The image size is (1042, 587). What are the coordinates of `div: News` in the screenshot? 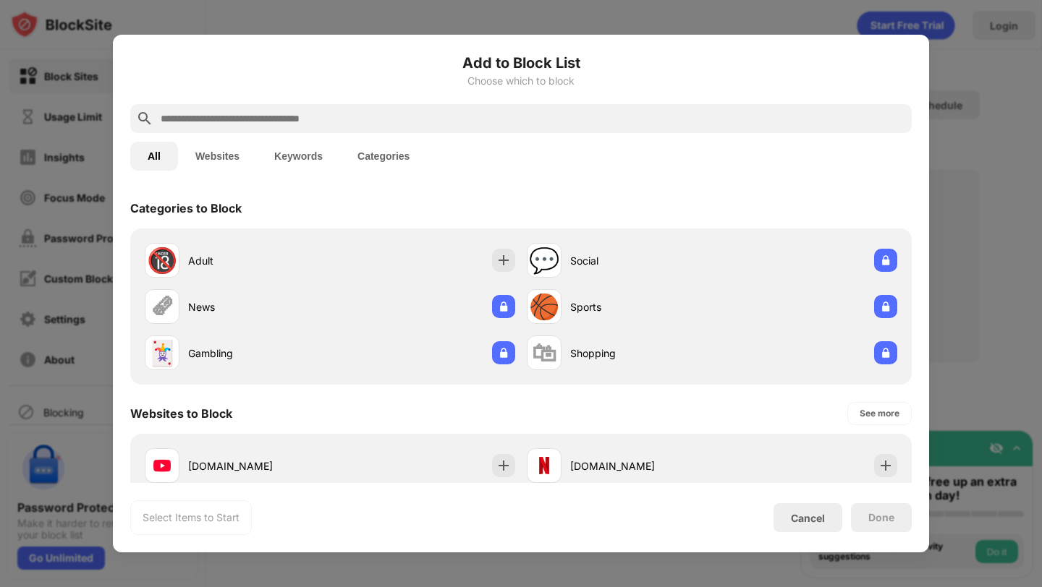 It's located at (259, 307).